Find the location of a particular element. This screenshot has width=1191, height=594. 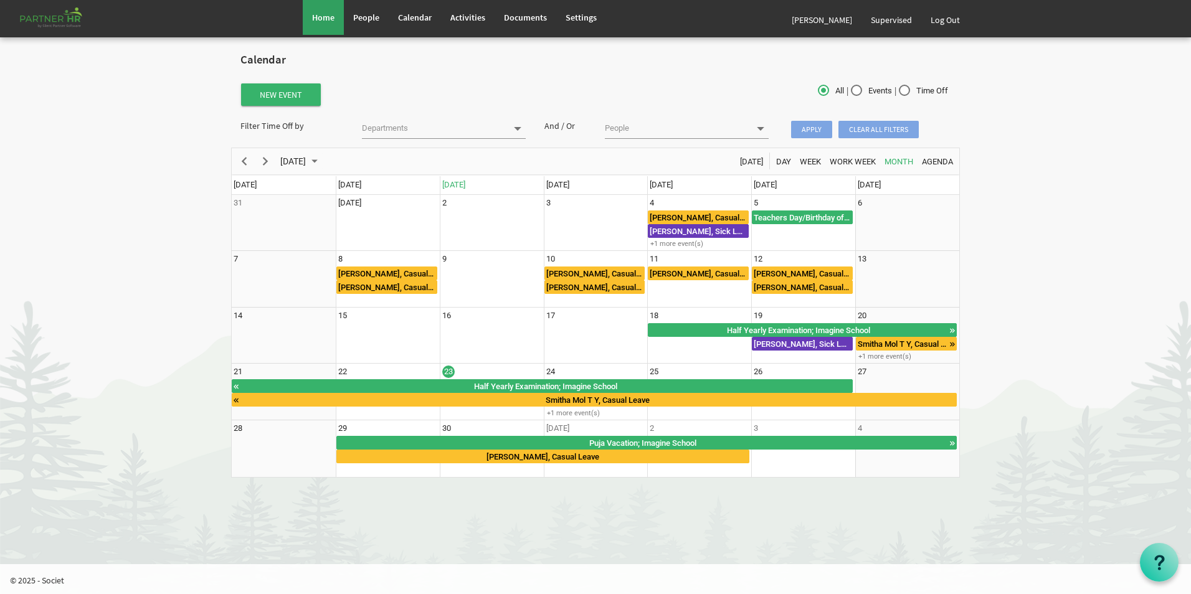

button: Month is located at coordinates (899, 161).